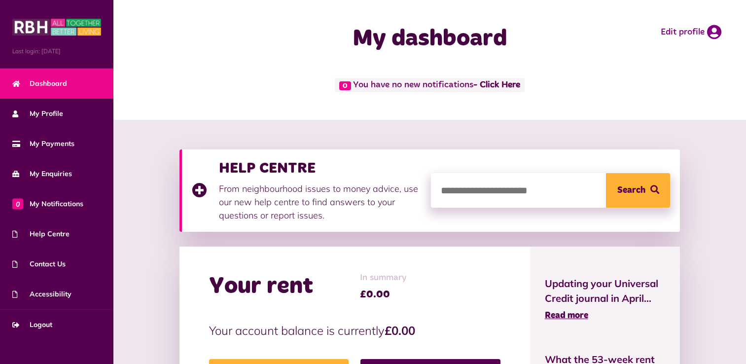  What do you see at coordinates (383, 294) in the screenshot?
I see `span: £0.00` at bounding box center [383, 294].